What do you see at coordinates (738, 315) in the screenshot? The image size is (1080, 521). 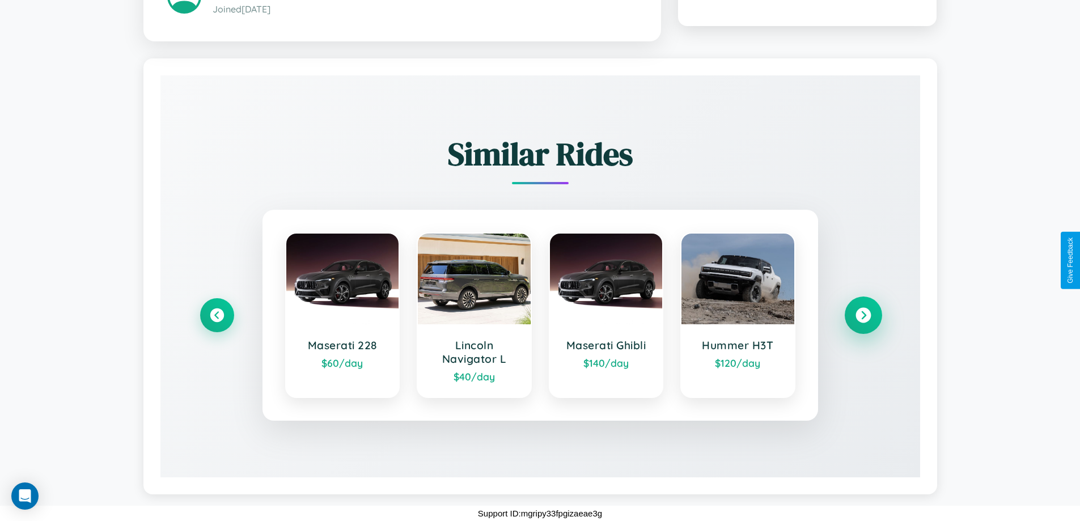 I see `a: Hummer H3T$120/day` at bounding box center [738, 315].